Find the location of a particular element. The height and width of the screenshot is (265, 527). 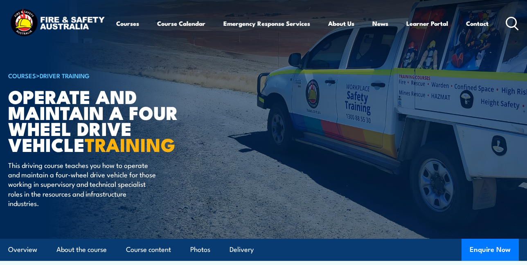

a: Photos is located at coordinates (200, 249).